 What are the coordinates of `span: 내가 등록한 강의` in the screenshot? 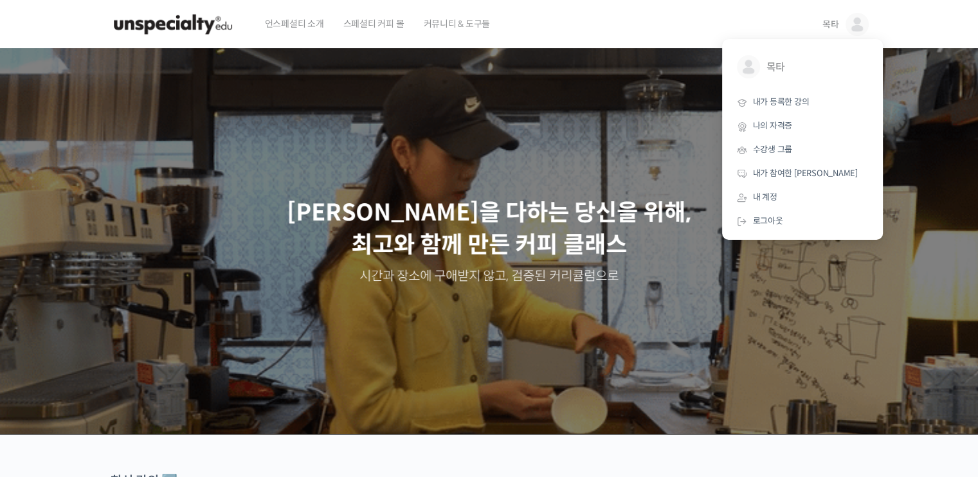 It's located at (781, 102).